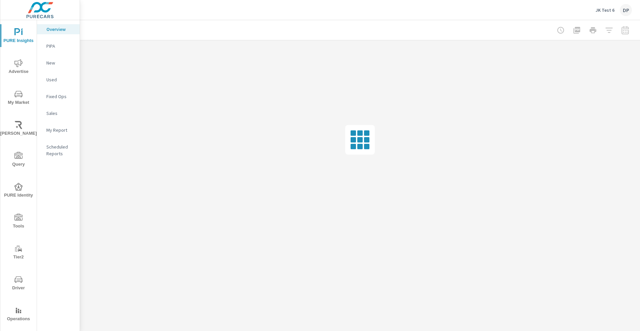 This screenshot has height=331, width=640. Describe the element at coordinates (60, 113) in the screenshot. I see `p: Sales` at that location.